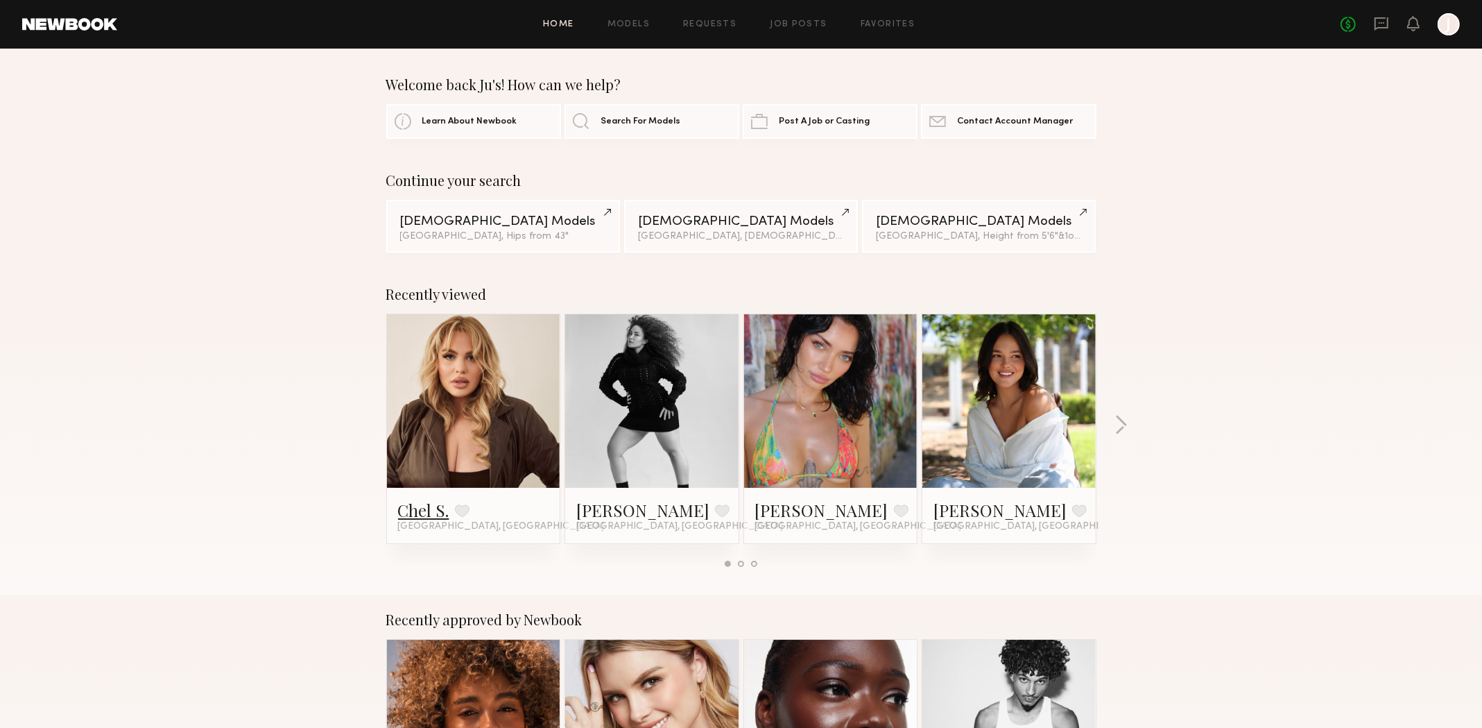  What do you see at coordinates (652, 121) in the screenshot?
I see `a: Search For Models` at bounding box center [652, 121].